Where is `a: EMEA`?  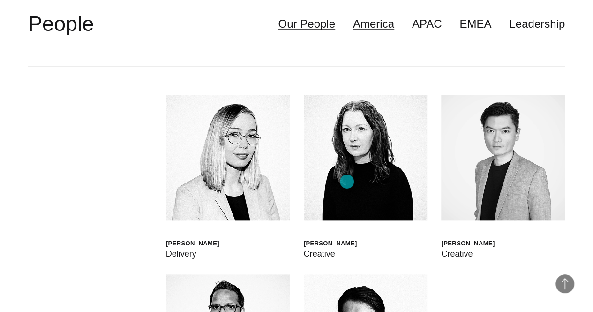
a: EMEA is located at coordinates (475, 24).